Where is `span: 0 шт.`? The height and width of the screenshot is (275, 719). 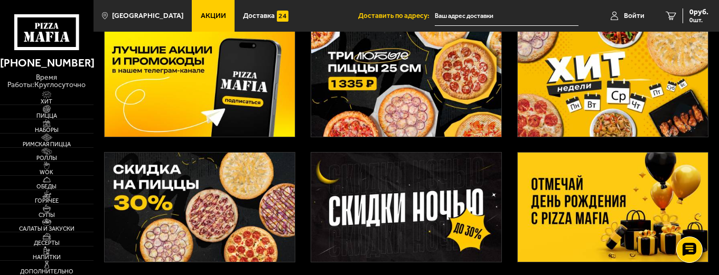
span: 0 шт. is located at coordinates (699, 20).